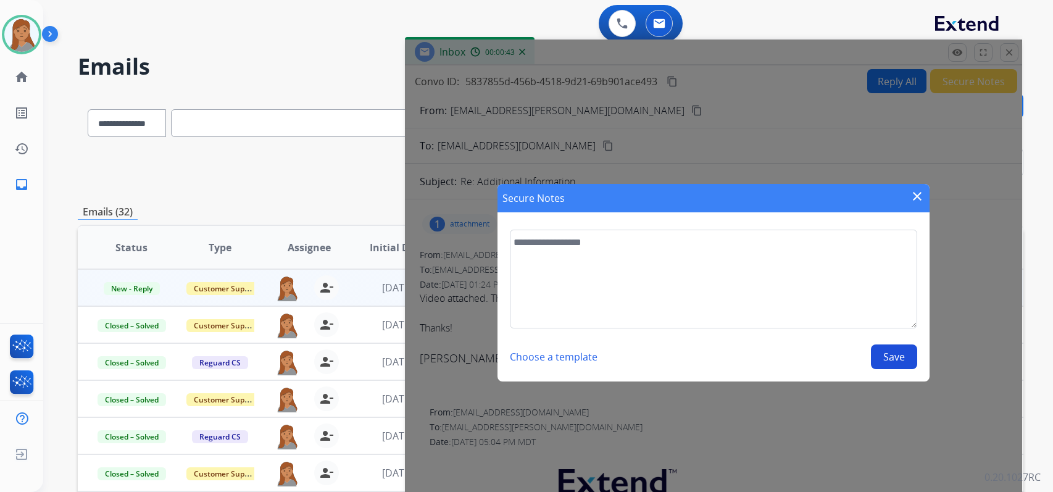 The height and width of the screenshot is (492, 1053). What do you see at coordinates (220, 248) in the screenshot?
I see `span: Type` at bounding box center [220, 248].